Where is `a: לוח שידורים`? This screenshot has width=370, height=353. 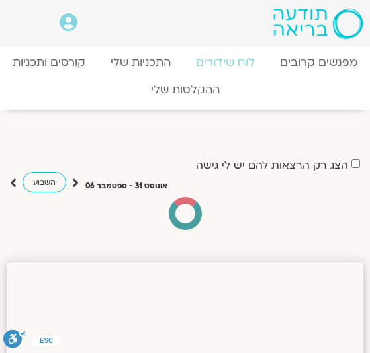 a: לוח שידורים is located at coordinates (225, 62).